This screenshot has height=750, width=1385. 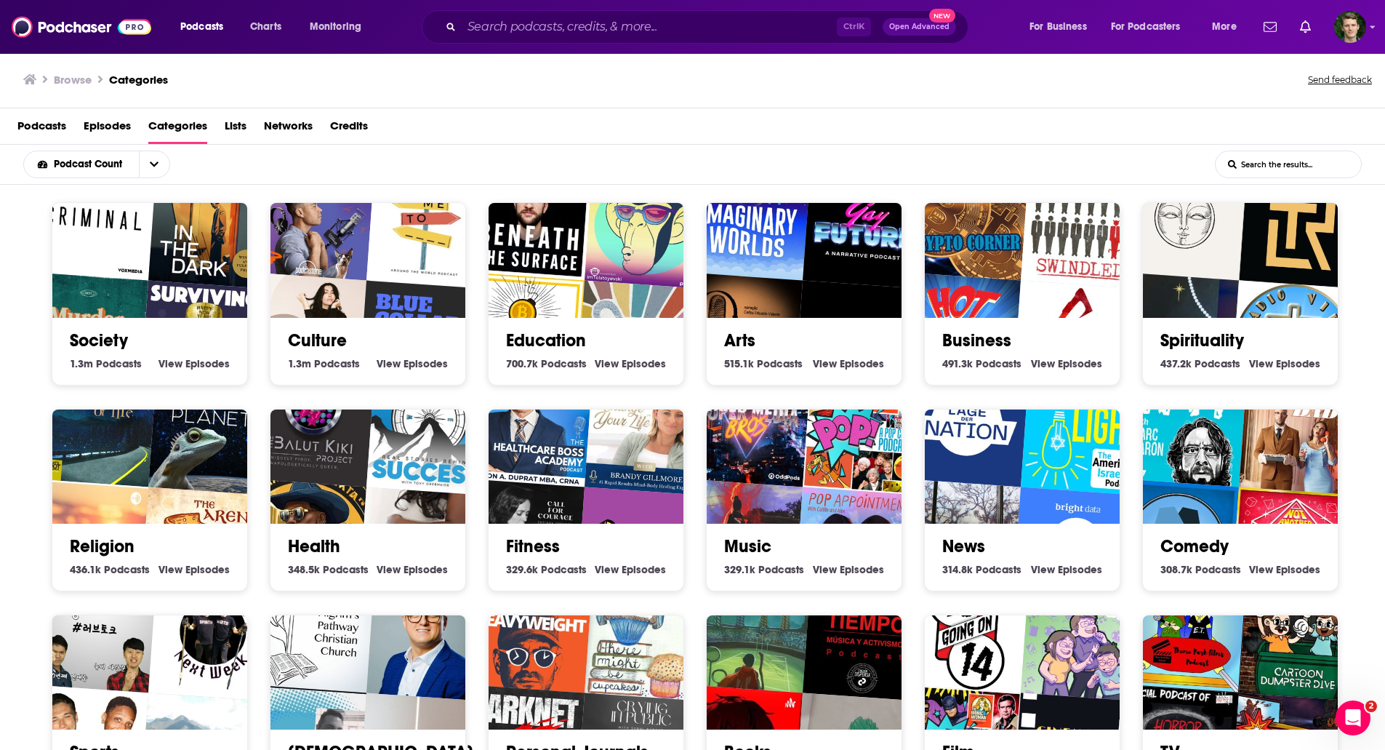 I want to click on a: View Arts Episodes, so click(x=849, y=364).